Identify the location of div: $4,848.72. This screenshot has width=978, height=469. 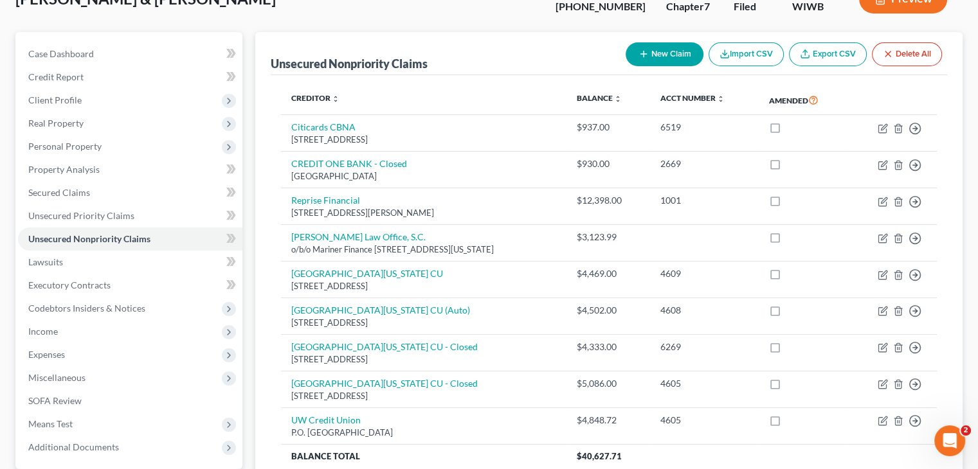
(608, 421).